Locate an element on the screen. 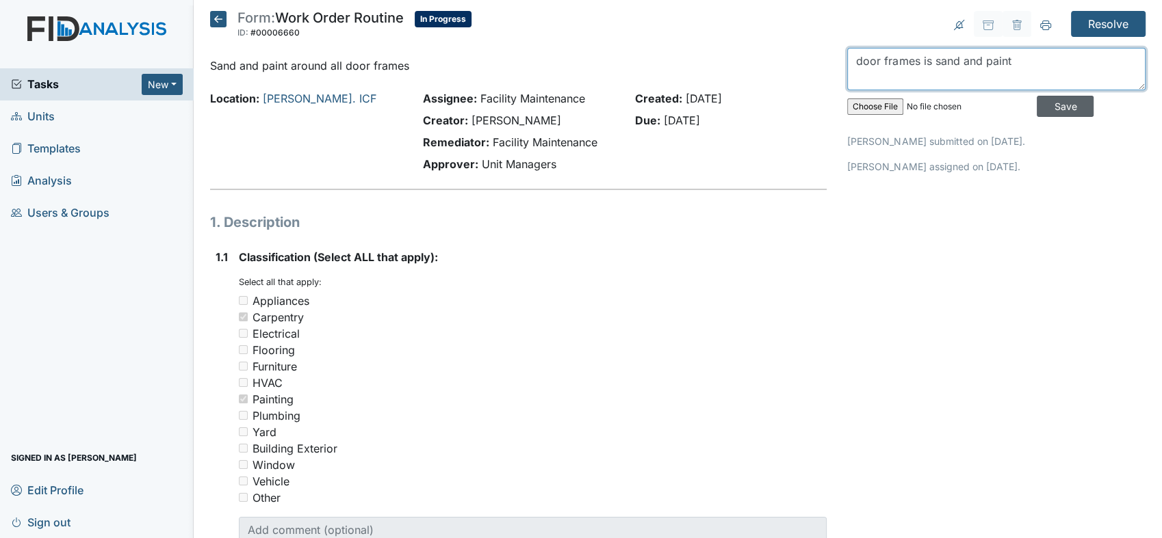  input: Flooring is located at coordinates (243, 350).